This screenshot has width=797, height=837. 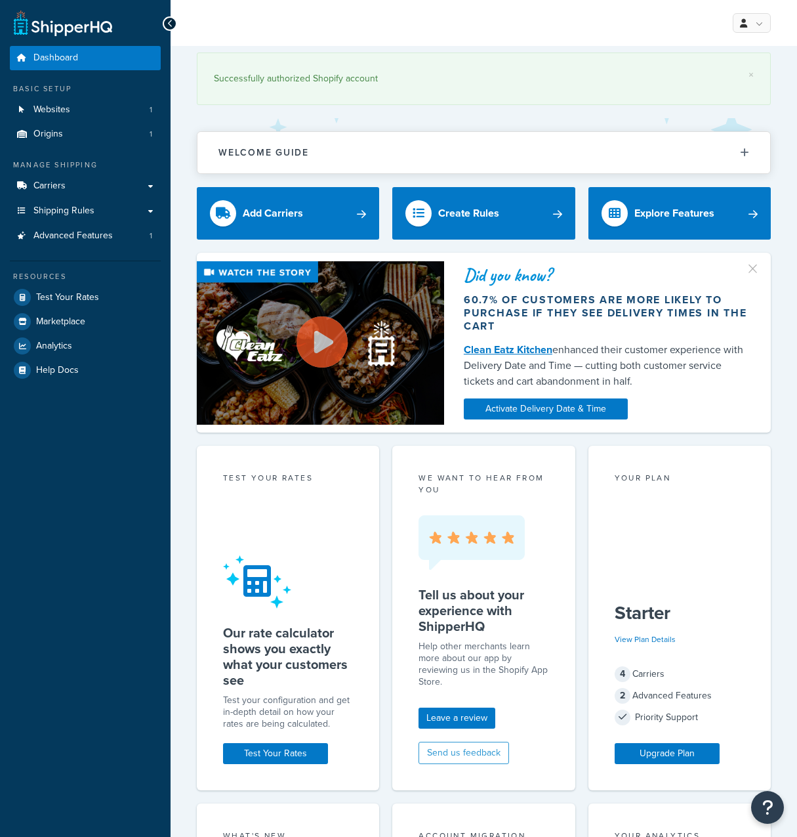 I want to click on span: Advanced Features, so click(x=73, y=236).